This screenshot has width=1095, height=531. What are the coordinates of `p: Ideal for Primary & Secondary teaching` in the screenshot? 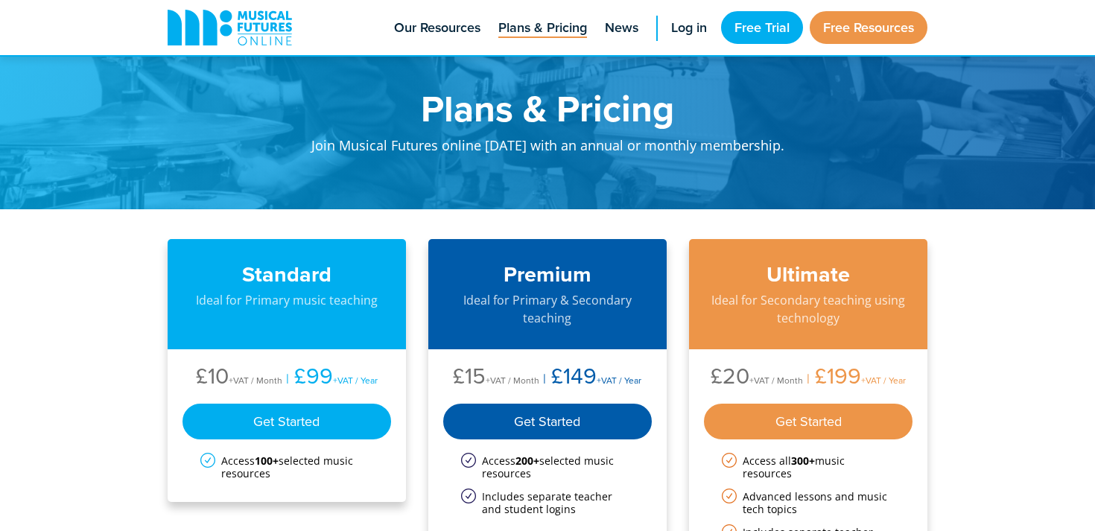 It's located at (547, 309).